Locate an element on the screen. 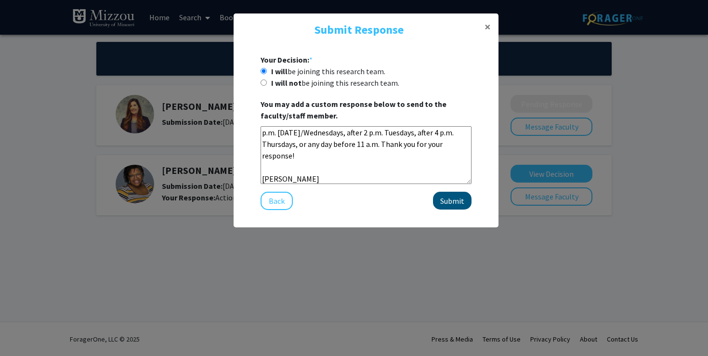  h4: Submit Response is located at coordinates (359, 30).